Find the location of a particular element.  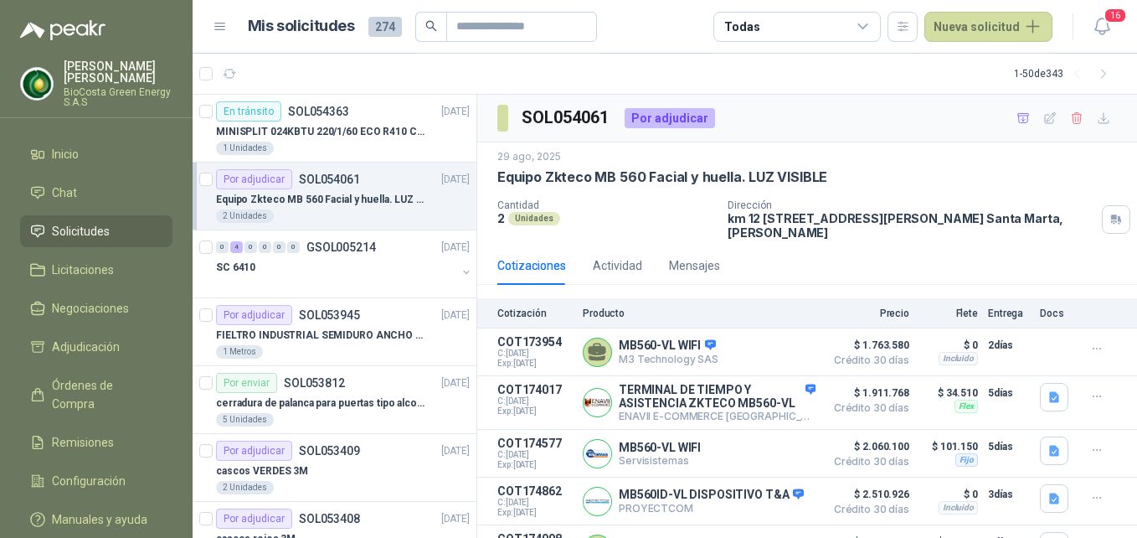

span: Solicitudes is located at coordinates (80, 231).